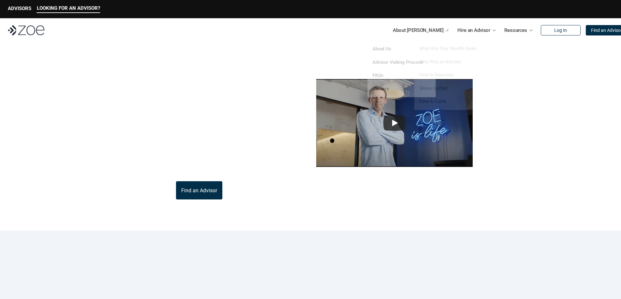  What do you see at coordinates (199, 191) in the screenshot?
I see `p: Find an Advisor` at bounding box center [199, 191].